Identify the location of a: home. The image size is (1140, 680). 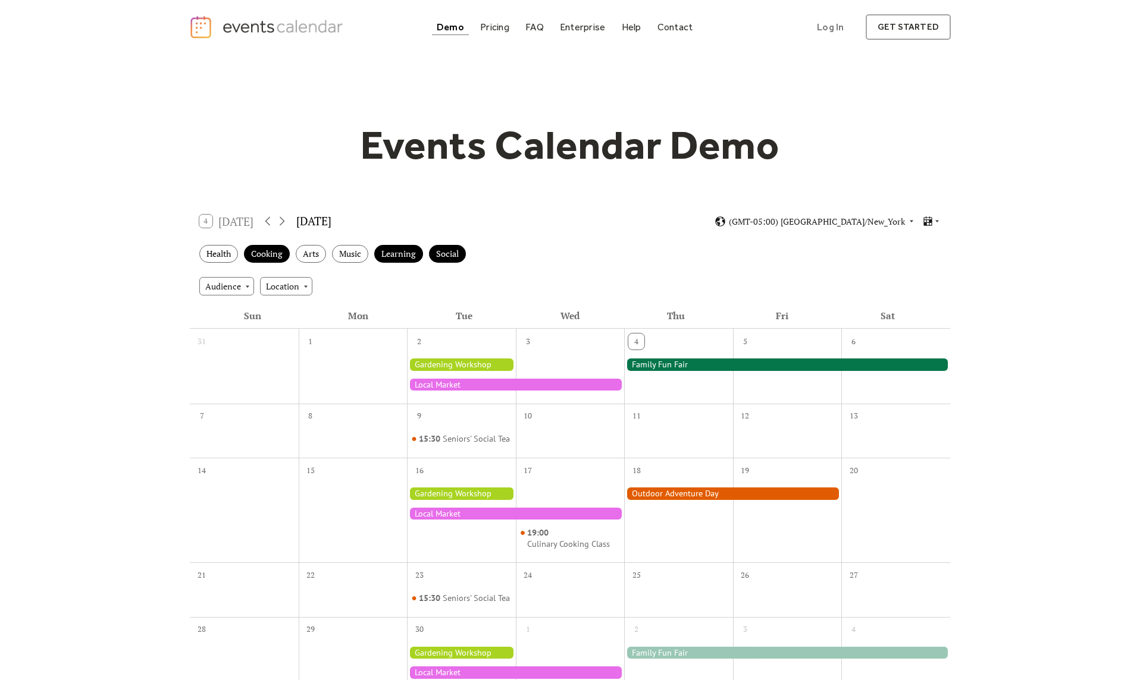
(268, 27).